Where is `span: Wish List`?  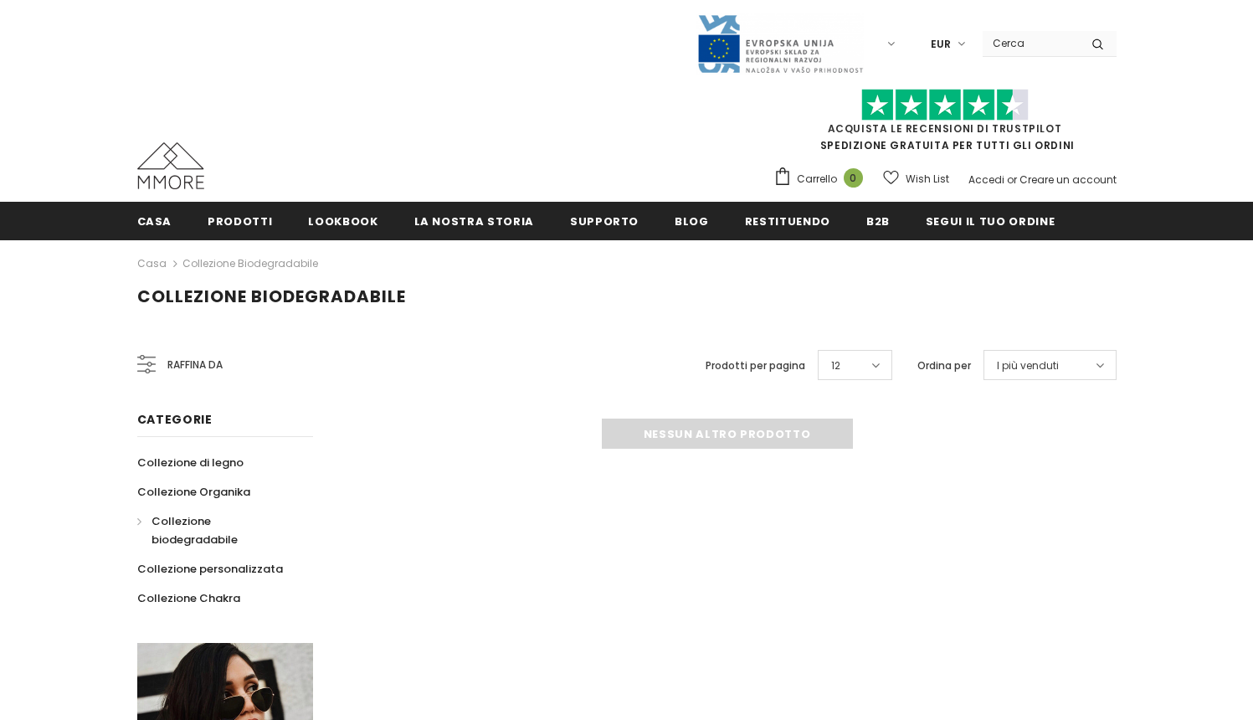
span: Wish List is located at coordinates (928, 179).